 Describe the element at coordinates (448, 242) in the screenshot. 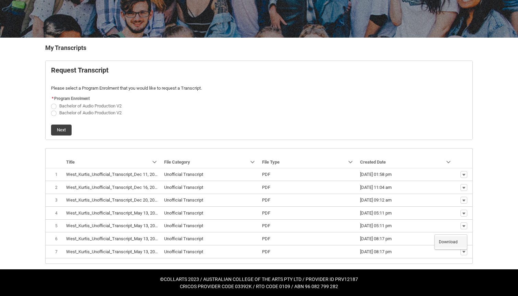

I see `span: Download` at that location.